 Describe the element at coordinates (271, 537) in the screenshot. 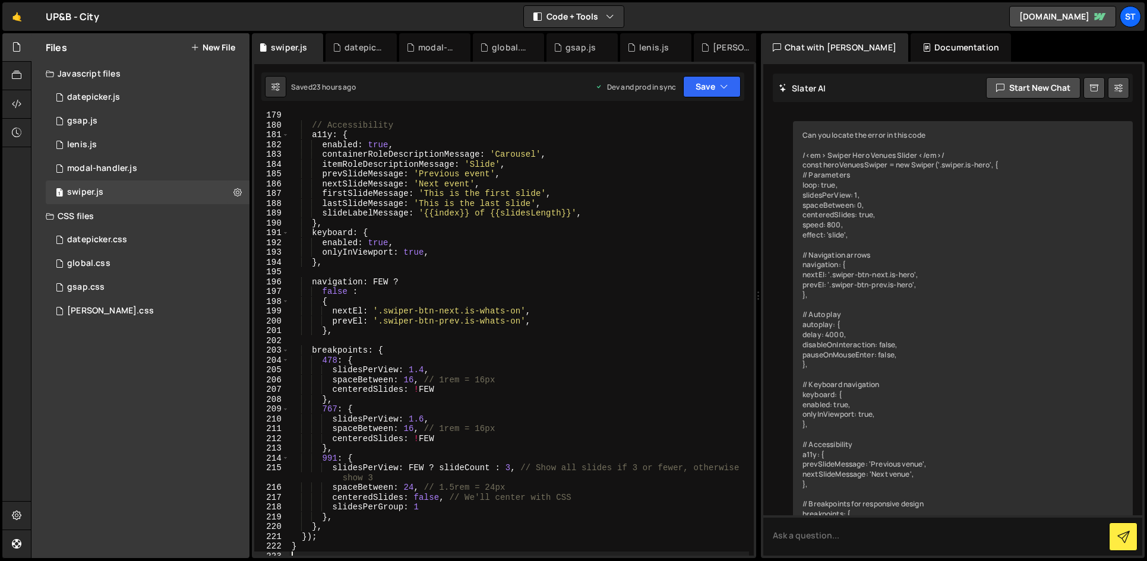

I see `div: 221` at that location.